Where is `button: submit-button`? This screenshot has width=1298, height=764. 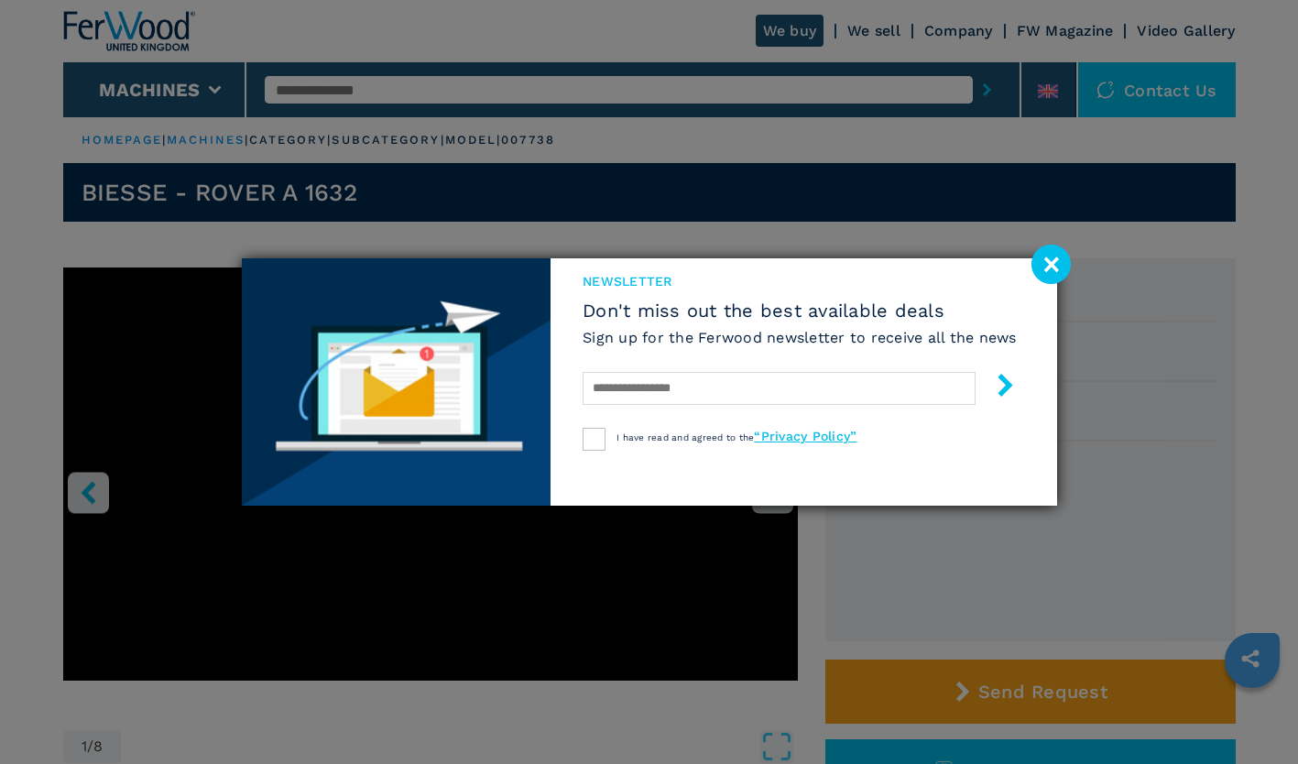
button: submit-button is located at coordinates (996, 388).